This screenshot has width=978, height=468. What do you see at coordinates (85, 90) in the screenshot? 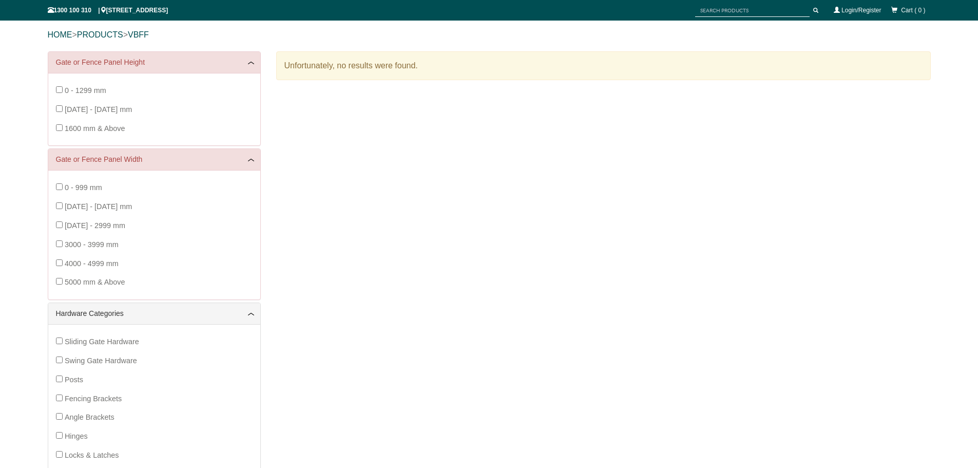
I see `span: 0 - 1299 mm` at bounding box center [85, 90].